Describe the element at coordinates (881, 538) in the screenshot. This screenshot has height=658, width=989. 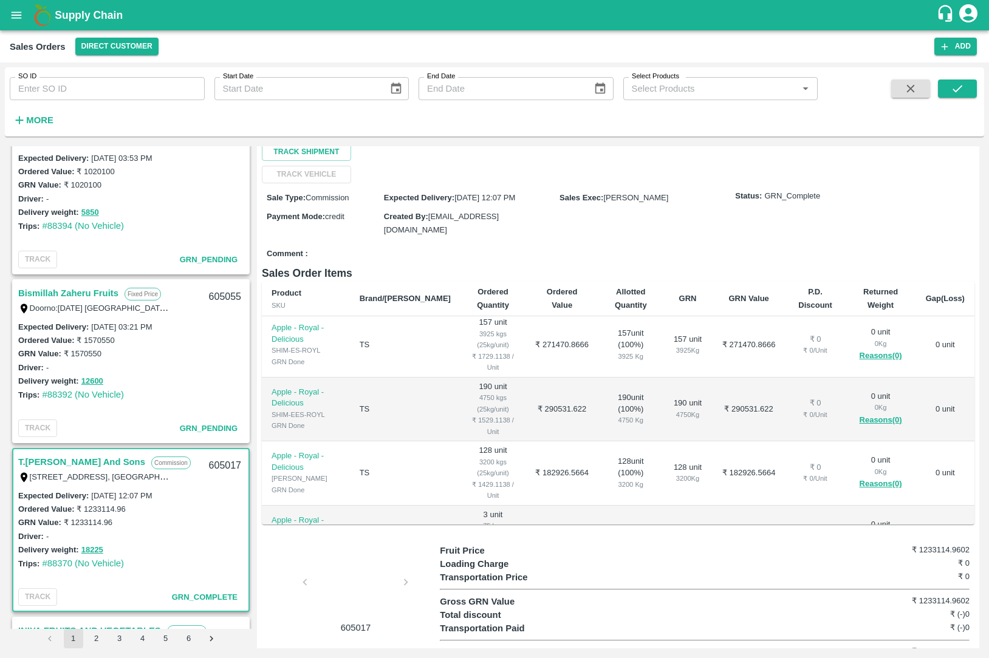
I see `div: 0 unit` at that location.